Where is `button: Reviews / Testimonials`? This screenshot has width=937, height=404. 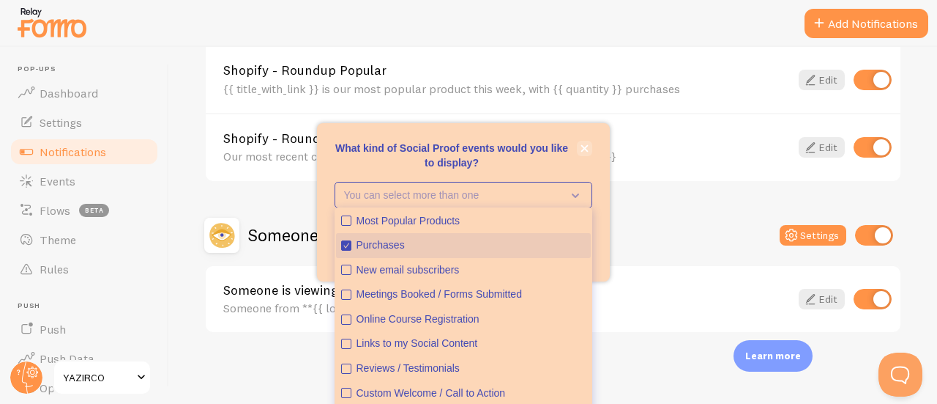 button: Reviews / Testimonials is located at coordinates (464, 368).